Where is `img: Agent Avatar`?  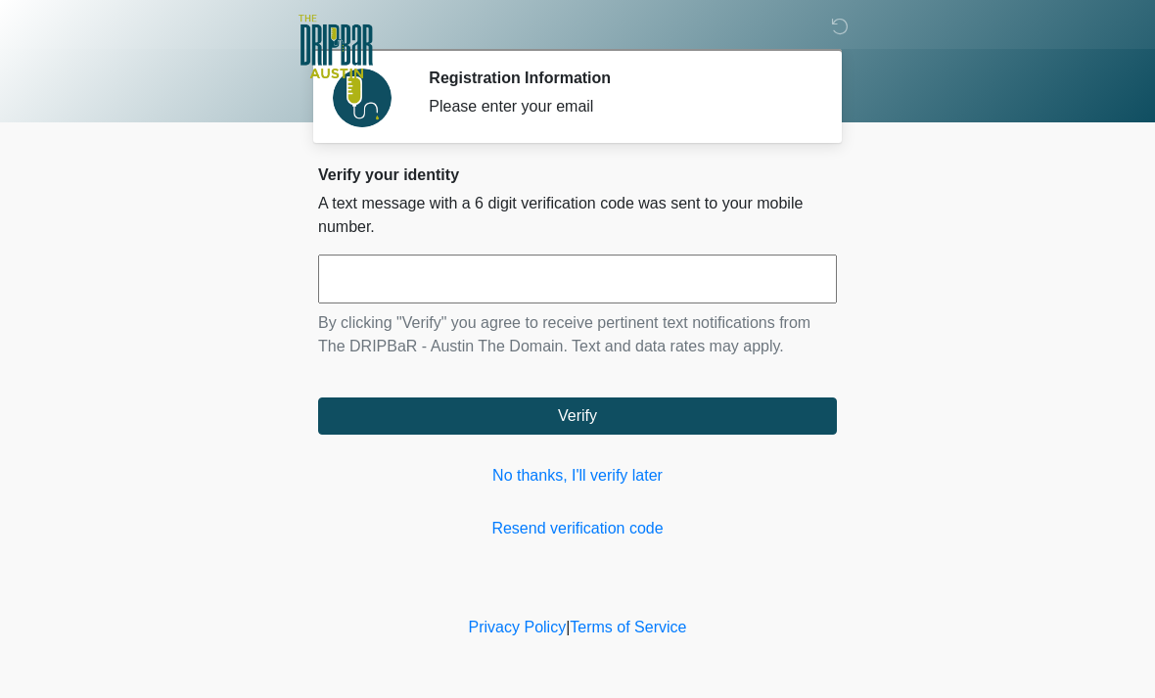 img: Agent Avatar is located at coordinates (362, 98).